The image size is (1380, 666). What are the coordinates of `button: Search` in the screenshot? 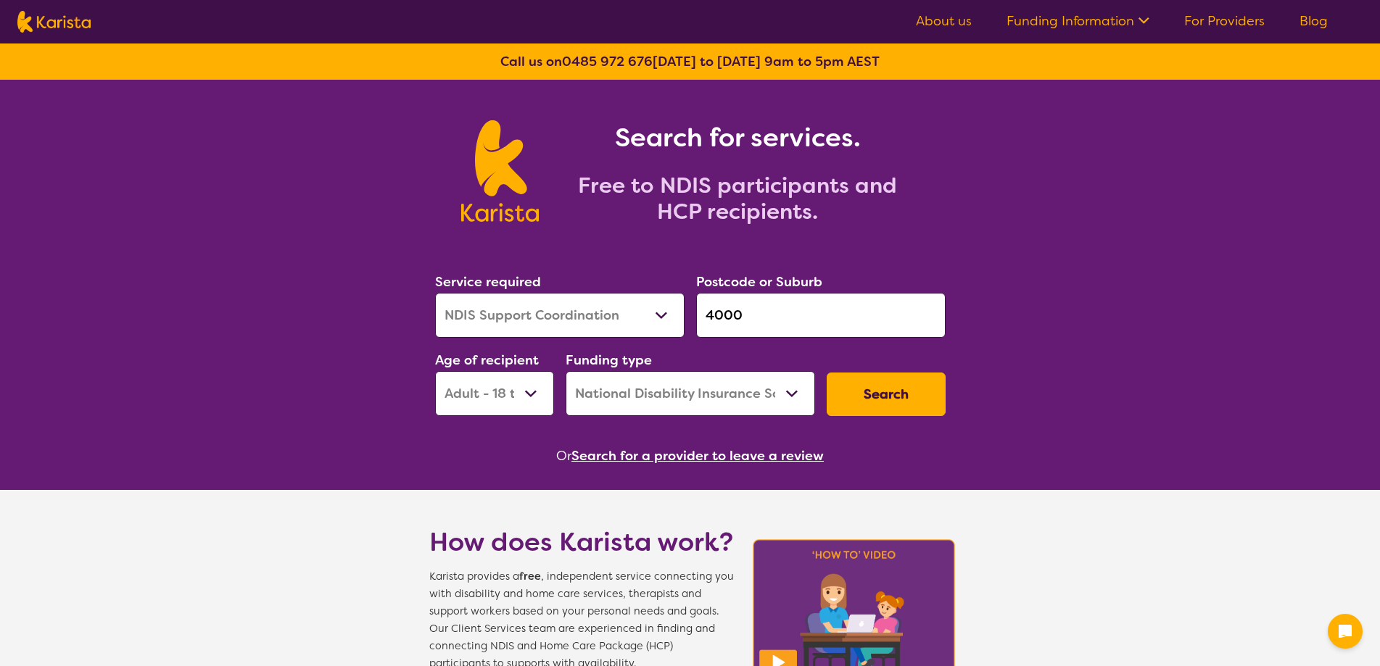 It's located at (886, 394).